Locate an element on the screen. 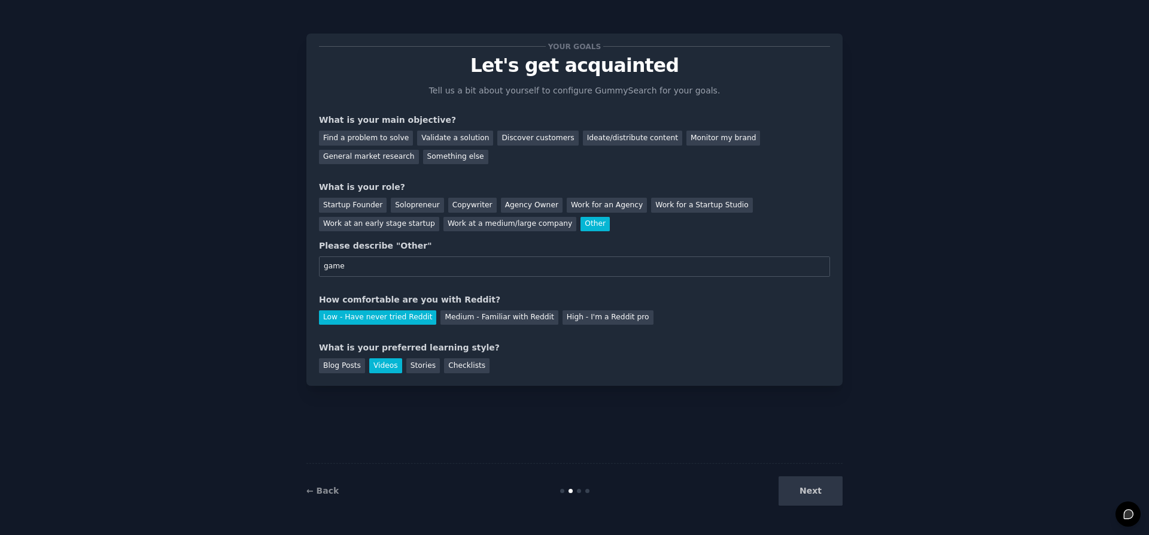  div: How comfortable are you with Reddit? is located at coordinates (575, 299).